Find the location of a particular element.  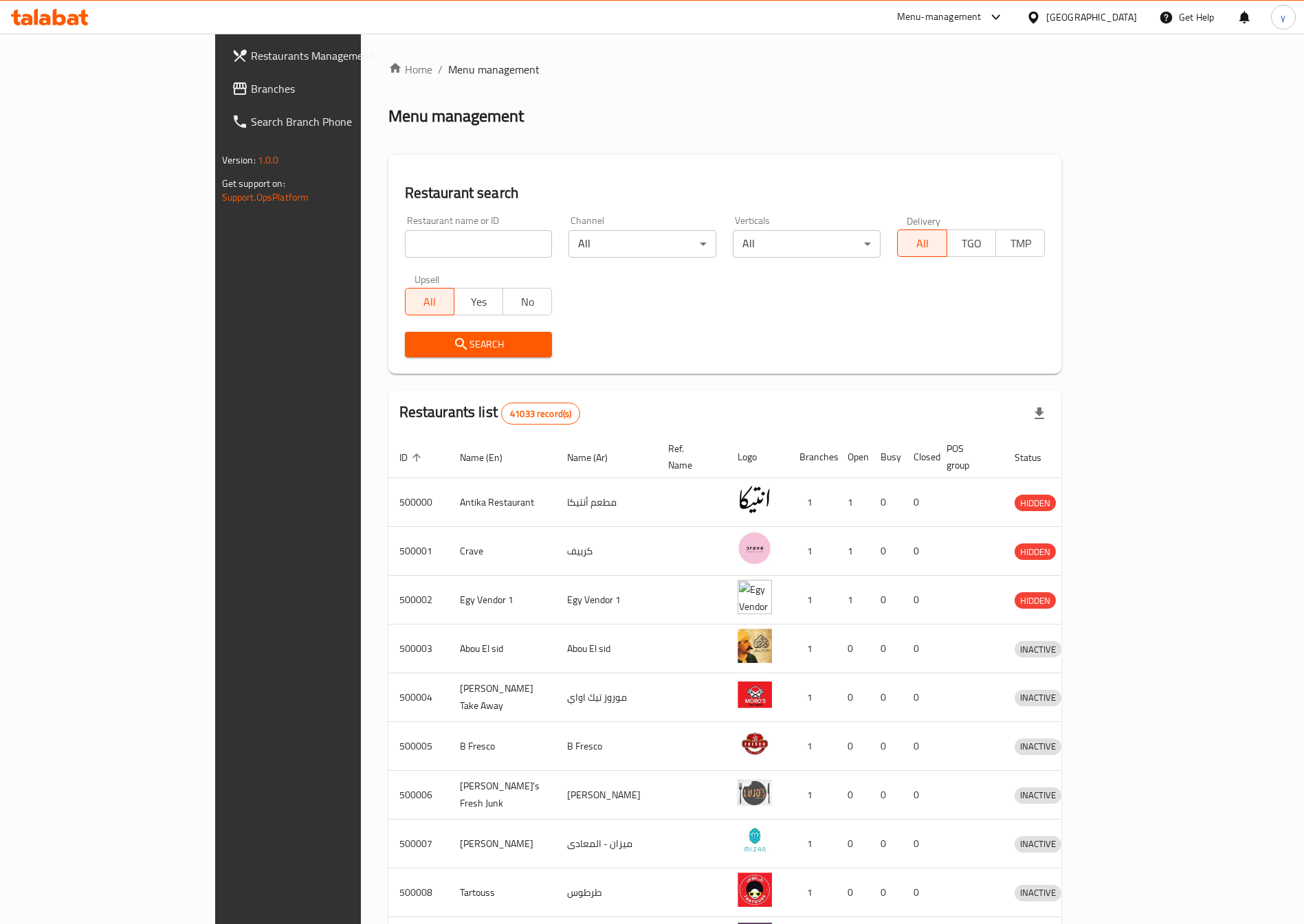

span: Yes is located at coordinates (479, 301).